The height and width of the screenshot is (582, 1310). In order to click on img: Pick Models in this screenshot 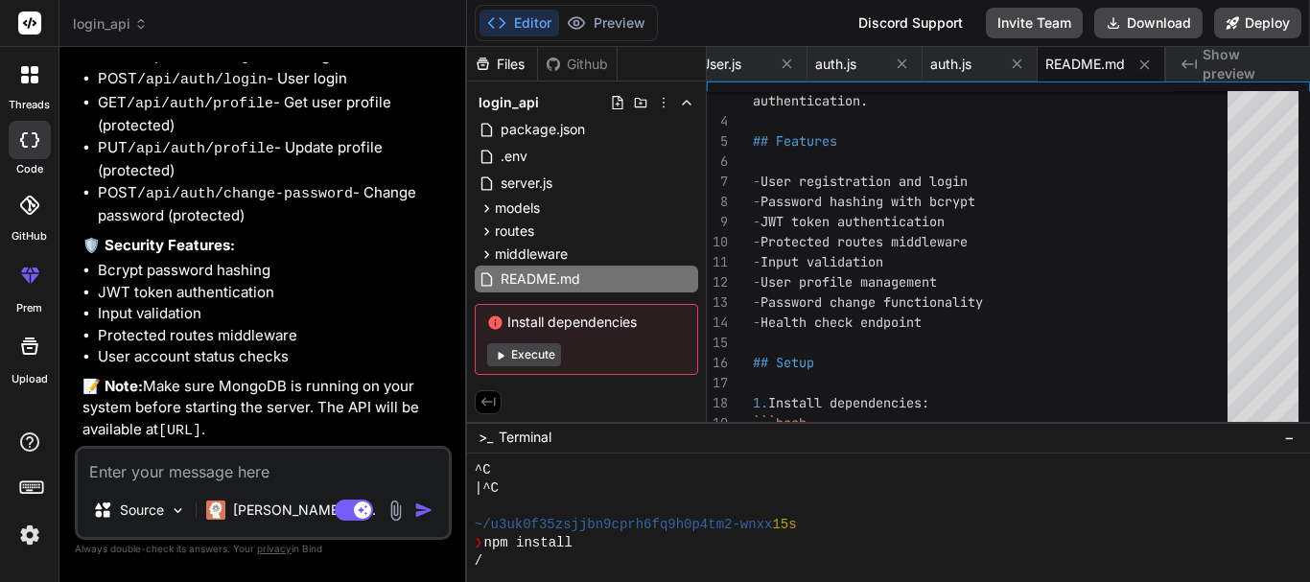, I will do `click(177, 510)`.